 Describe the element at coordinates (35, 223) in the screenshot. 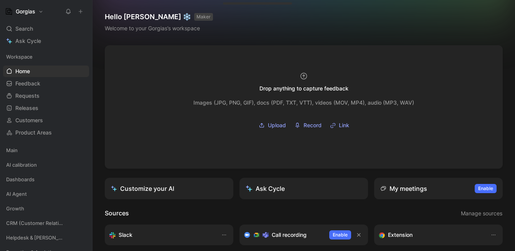

I see `span: CRM (Customer Relationship Management)` at that location.